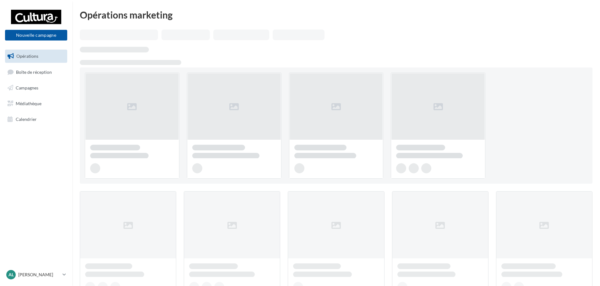  I want to click on a: Médiathèque, so click(36, 104).